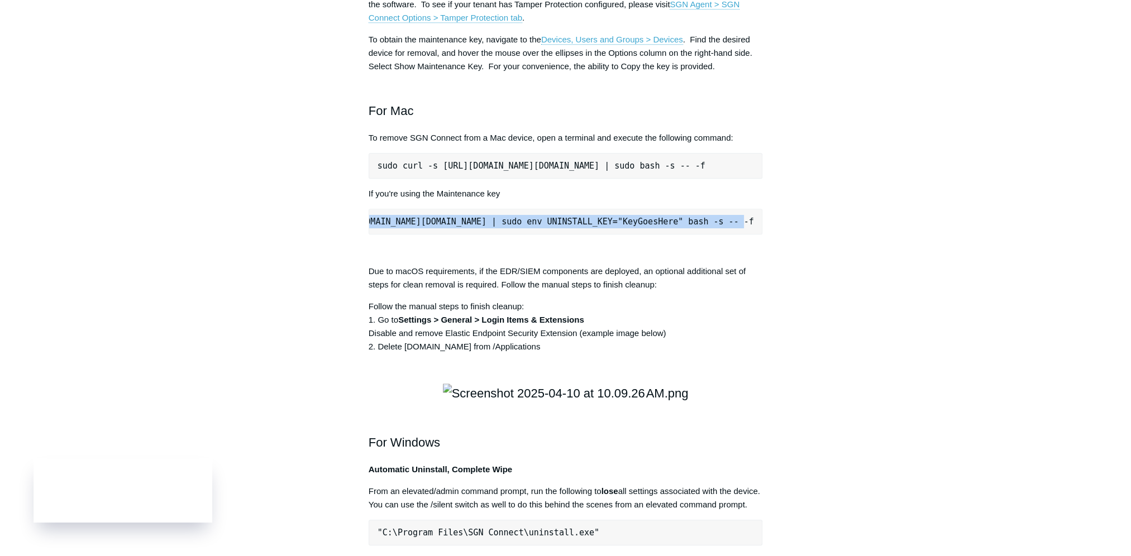 Image resolution: width=1131 pixels, height=556 pixels. Describe the element at coordinates (566, 327) in the screenshot. I see `p: Follow the manual steps to finish cleanup: 1. Go to Disable and remove Elastic Endpoint Security ...` at that location.